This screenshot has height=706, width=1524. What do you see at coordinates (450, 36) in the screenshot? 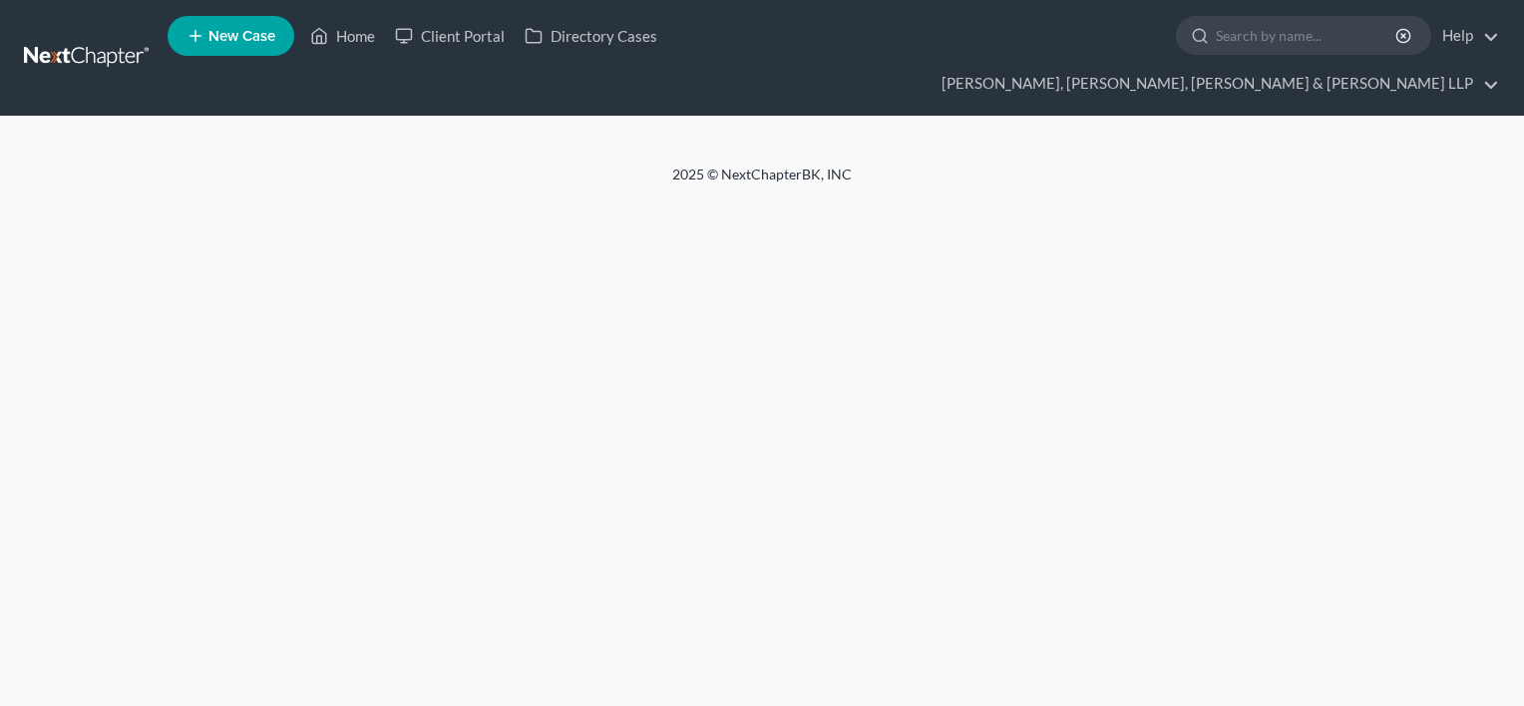
I see `a: Client Portal` at bounding box center [450, 36].